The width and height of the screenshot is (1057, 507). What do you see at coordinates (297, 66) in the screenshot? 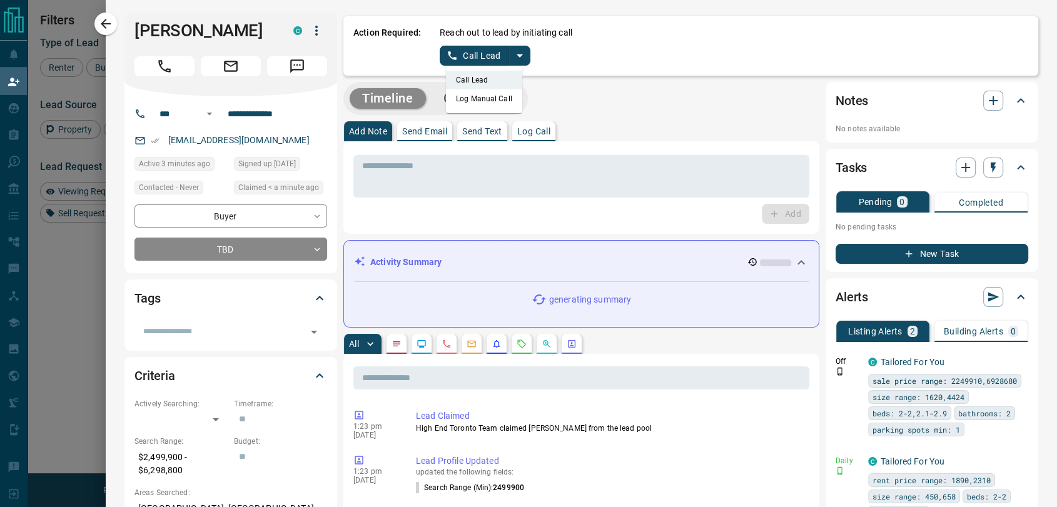
I see `span: Message` at bounding box center [297, 66].